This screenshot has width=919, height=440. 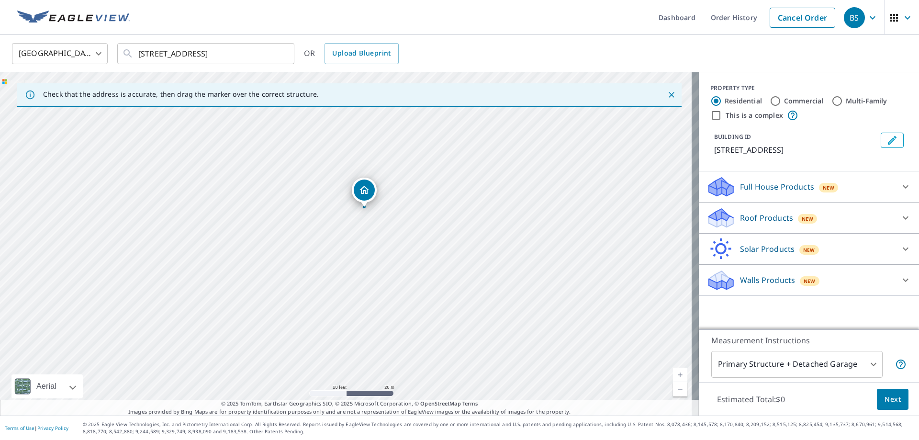 What do you see at coordinates (809, 340) in the screenshot?
I see `p: Measurement Instructions` at bounding box center [809, 340].